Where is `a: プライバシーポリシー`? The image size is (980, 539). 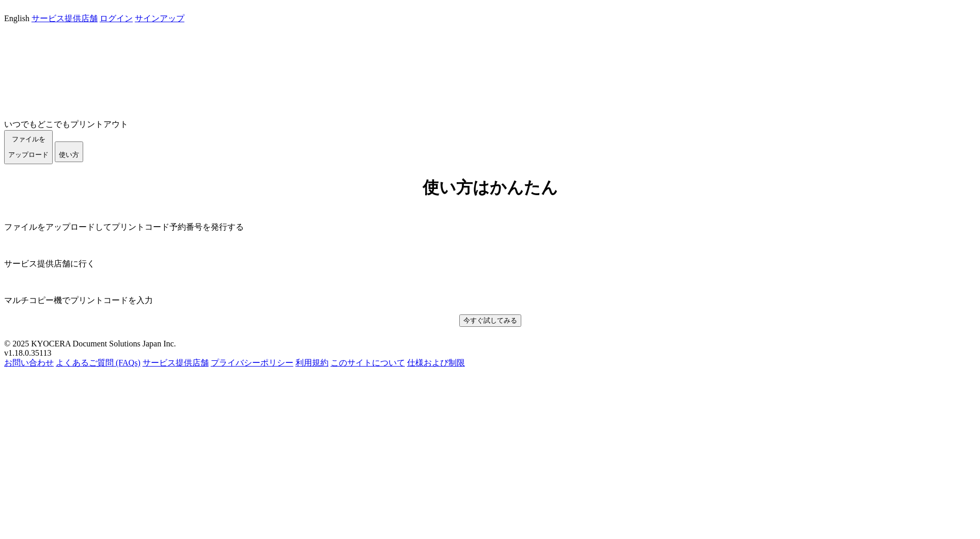 a: プライバシーポリシー is located at coordinates (252, 363).